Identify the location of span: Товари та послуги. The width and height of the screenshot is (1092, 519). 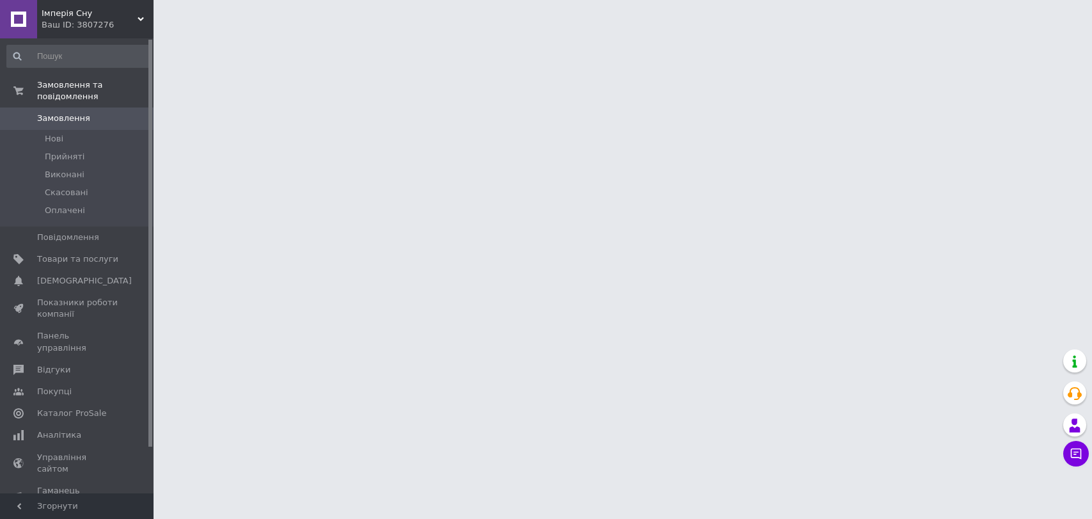
(77, 259).